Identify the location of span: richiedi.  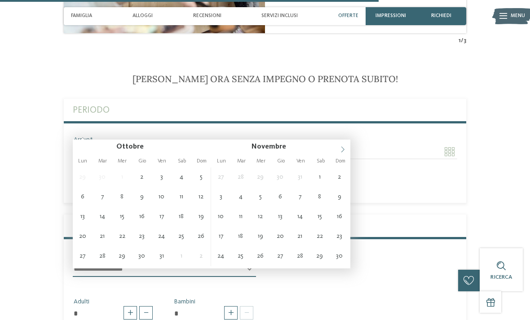
(441, 16).